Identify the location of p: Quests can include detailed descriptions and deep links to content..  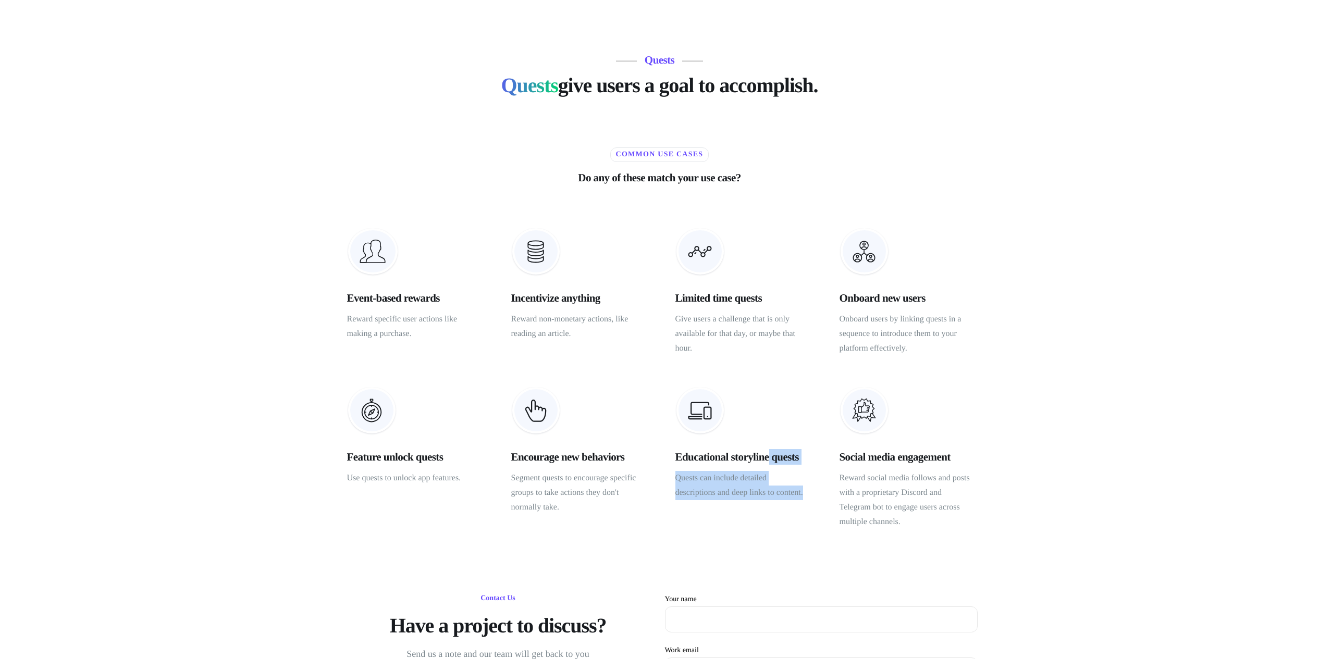
(742, 486).